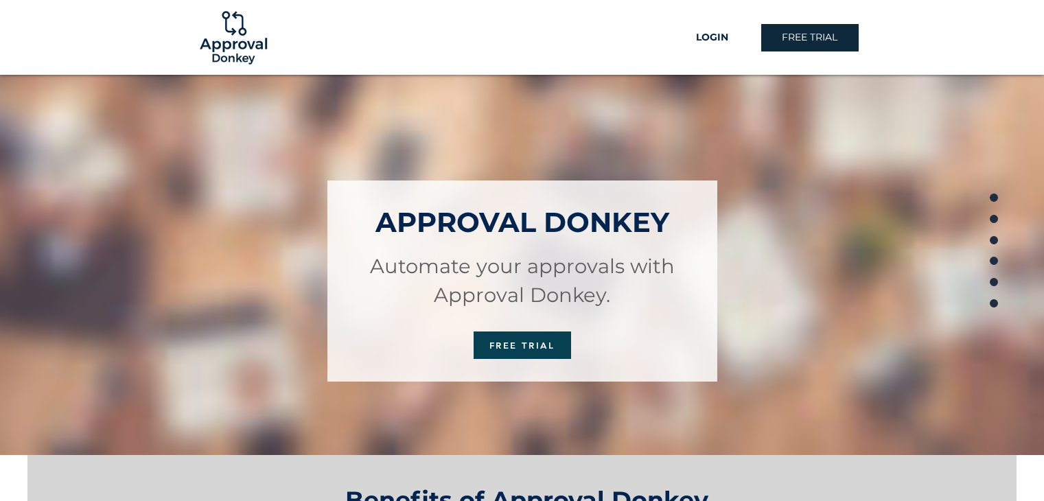 This screenshot has width=1044, height=501. What do you see at coordinates (994, 251) in the screenshot?
I see `nav: Page` at bounding box center [994, 251].